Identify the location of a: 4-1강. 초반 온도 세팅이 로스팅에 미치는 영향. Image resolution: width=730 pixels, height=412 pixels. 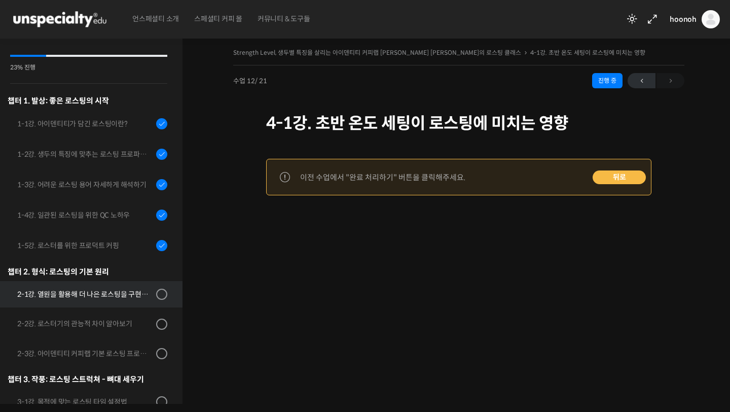
(587, 52).